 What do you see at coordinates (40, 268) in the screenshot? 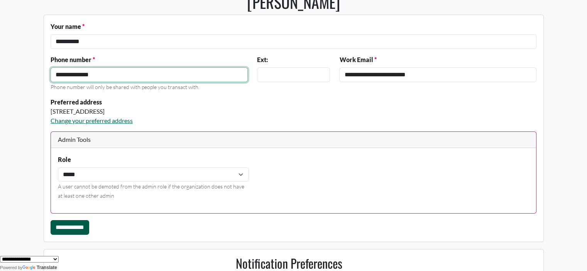
I see `a: Translate` at bounding box center [40, 268].